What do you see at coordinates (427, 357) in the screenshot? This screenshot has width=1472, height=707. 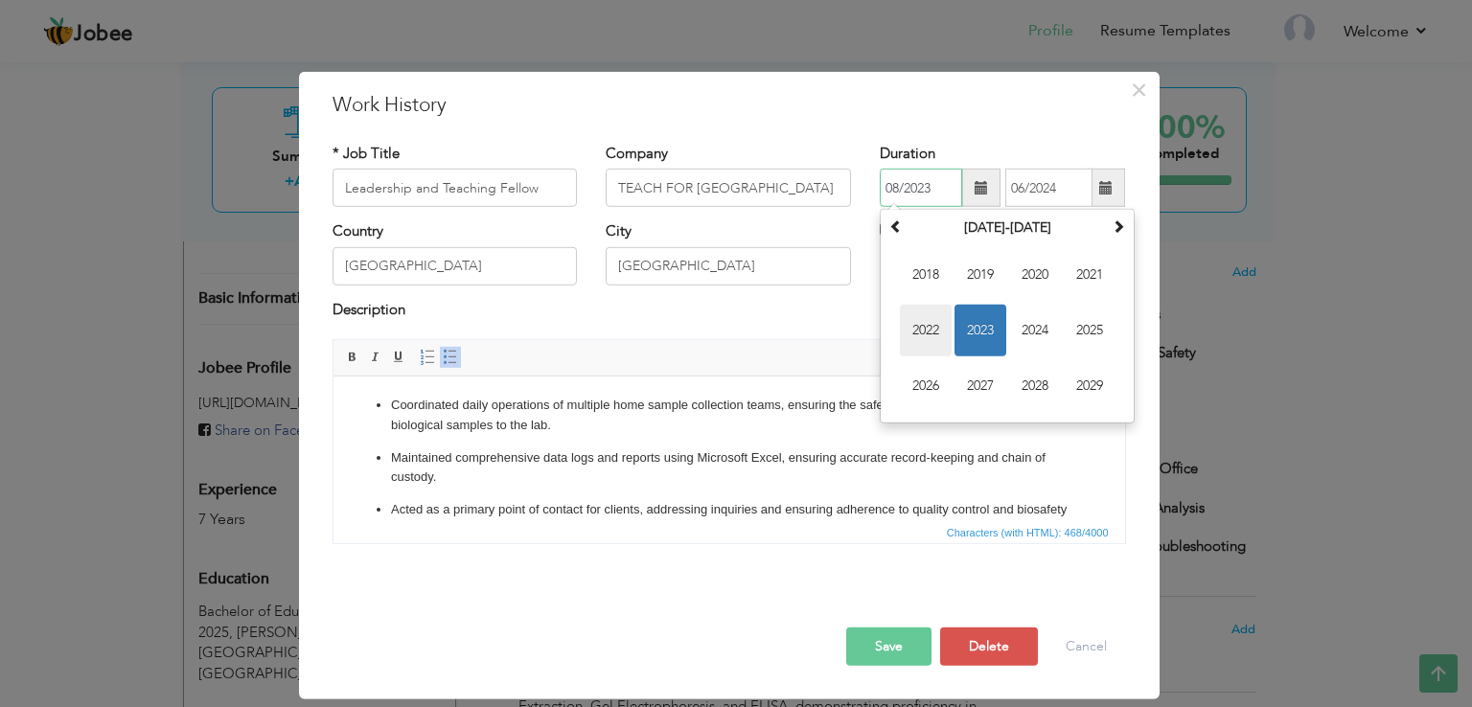 I see `a: Insert/Remove Numbered List` at bounding box center [427, 357].